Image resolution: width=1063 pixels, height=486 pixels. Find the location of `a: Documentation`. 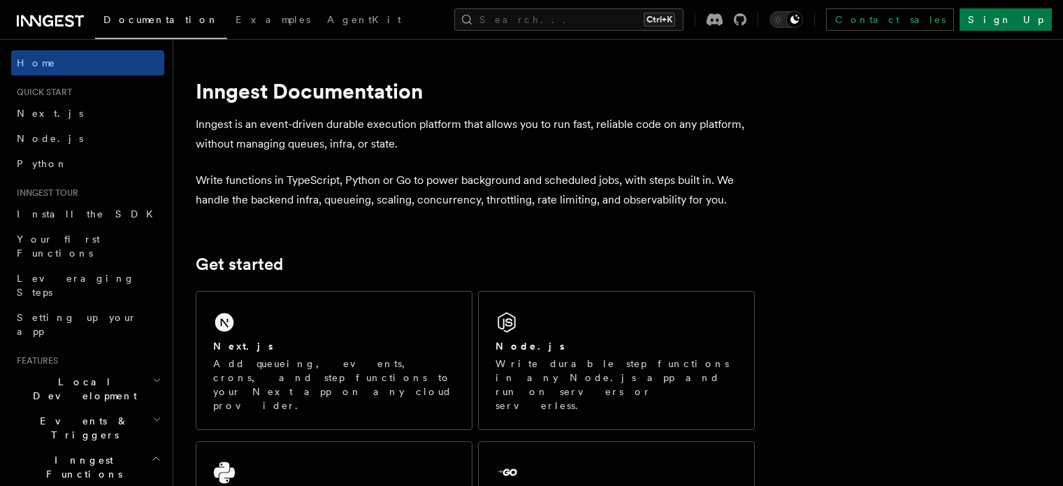

a: Documentation is located at coordinates (161, 22).